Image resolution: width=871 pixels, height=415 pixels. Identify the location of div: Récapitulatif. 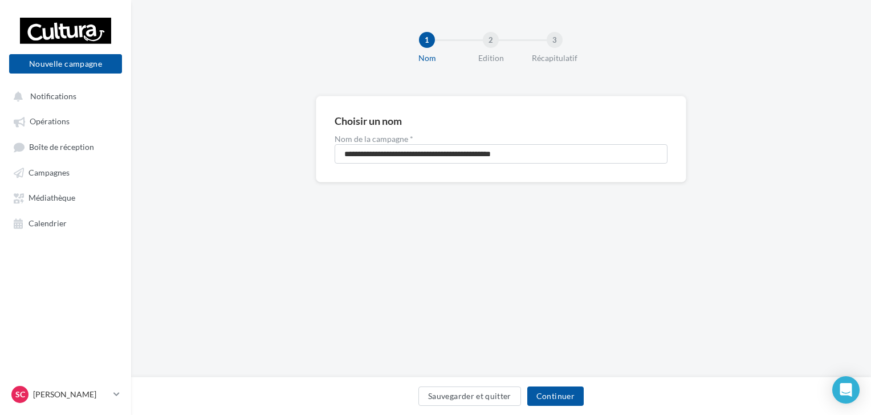
(554, 58).